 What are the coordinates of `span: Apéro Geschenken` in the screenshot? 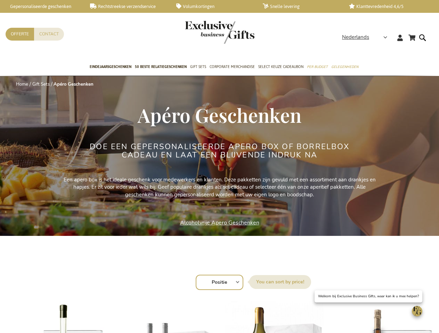 It's located at (219, 115).